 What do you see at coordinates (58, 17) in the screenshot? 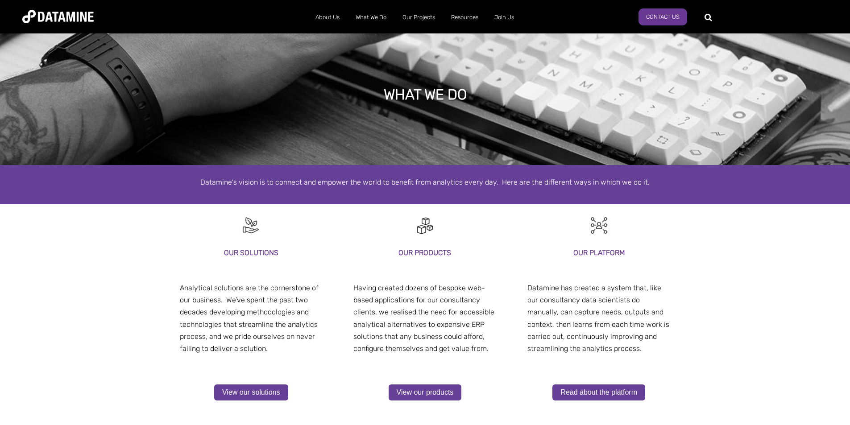
I see `img: Datamine` at bounding box center [58, 17].